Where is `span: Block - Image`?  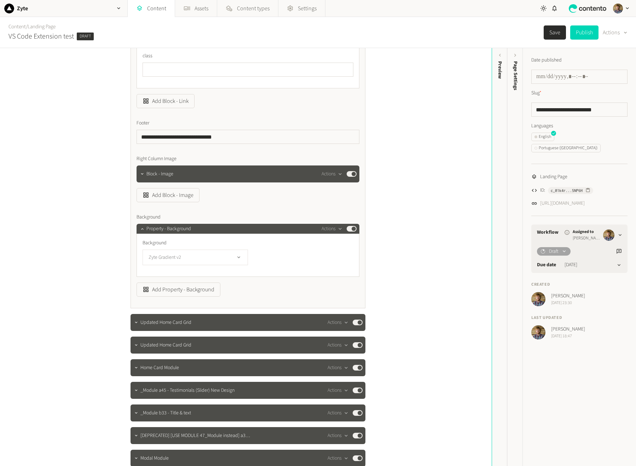 span: Block - Image is located at coordinates (160, 174).